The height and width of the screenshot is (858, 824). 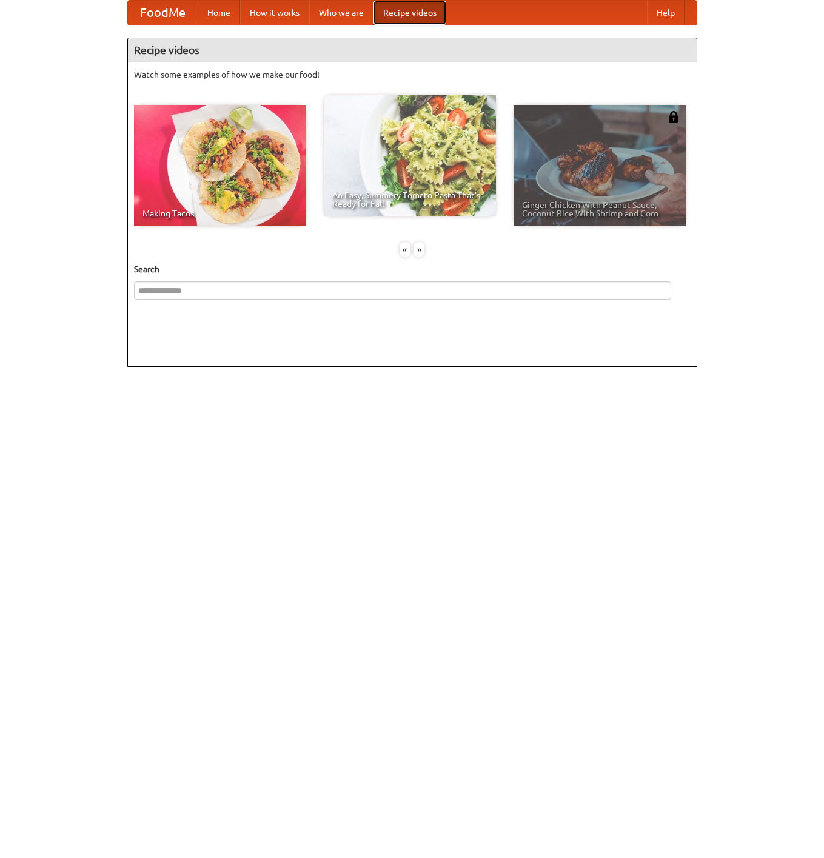 What do you see at coordinates (674, 117) in the screenshot?
I see `img: 483408.png` at bounding box center [674, 117].